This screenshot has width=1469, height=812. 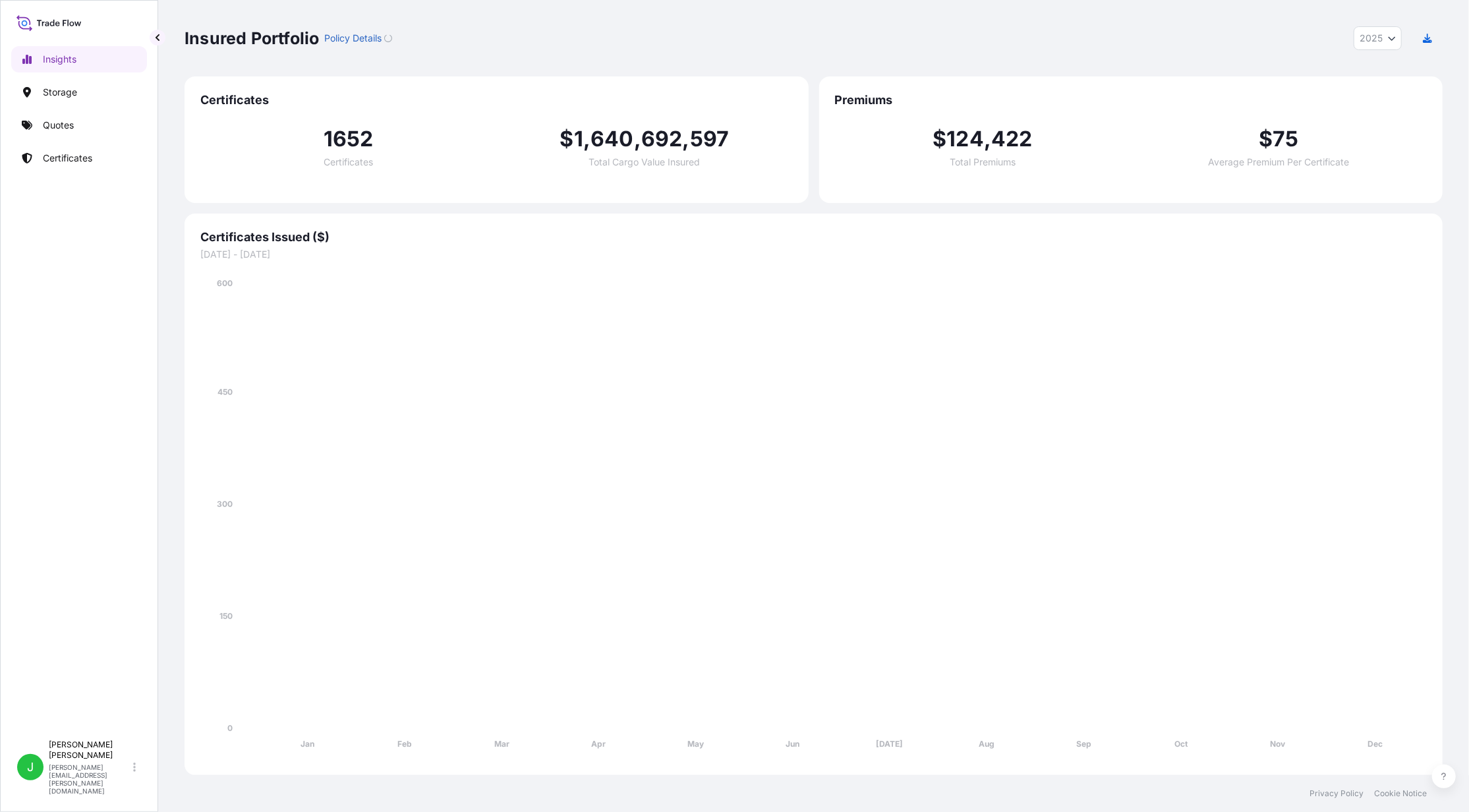 What do you see at coordinates (696, 744) in the screenshot?
I see `tspan: May` at bounding box center [696, 744].